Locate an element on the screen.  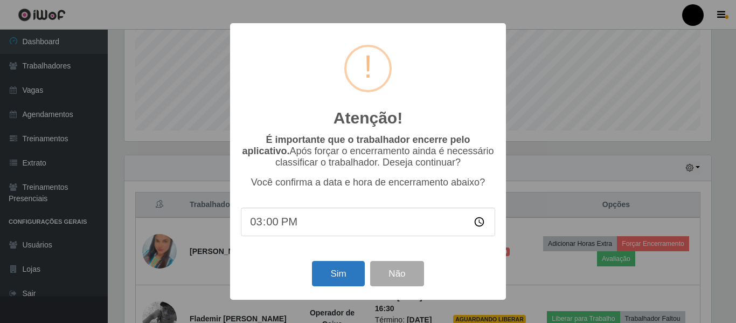
button: Sim is located at coordinates (338, 273).